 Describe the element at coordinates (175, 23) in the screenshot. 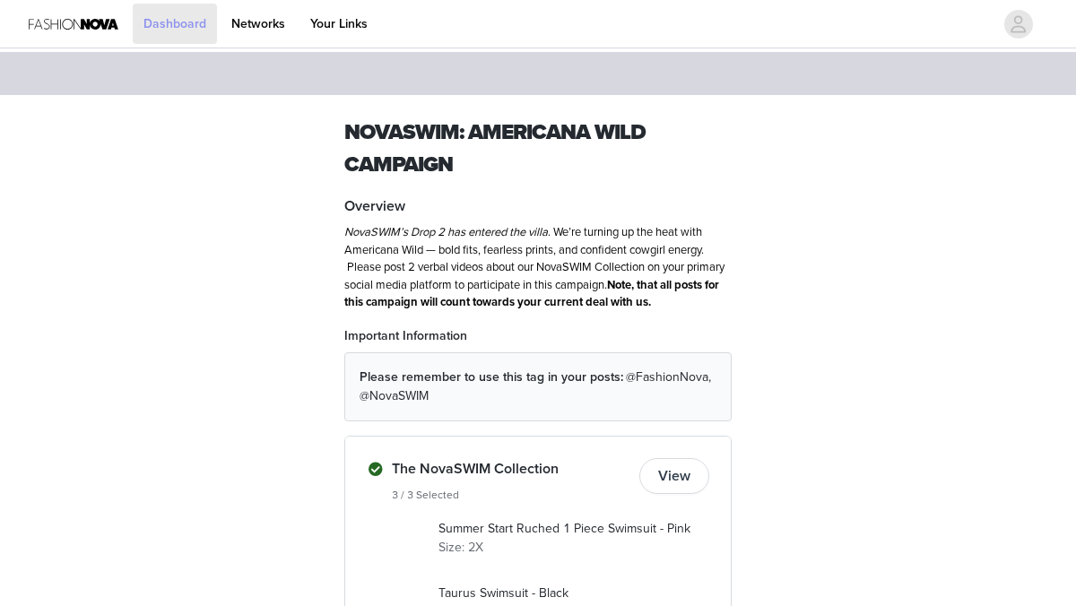

I see `a: Dashboard` at that location.